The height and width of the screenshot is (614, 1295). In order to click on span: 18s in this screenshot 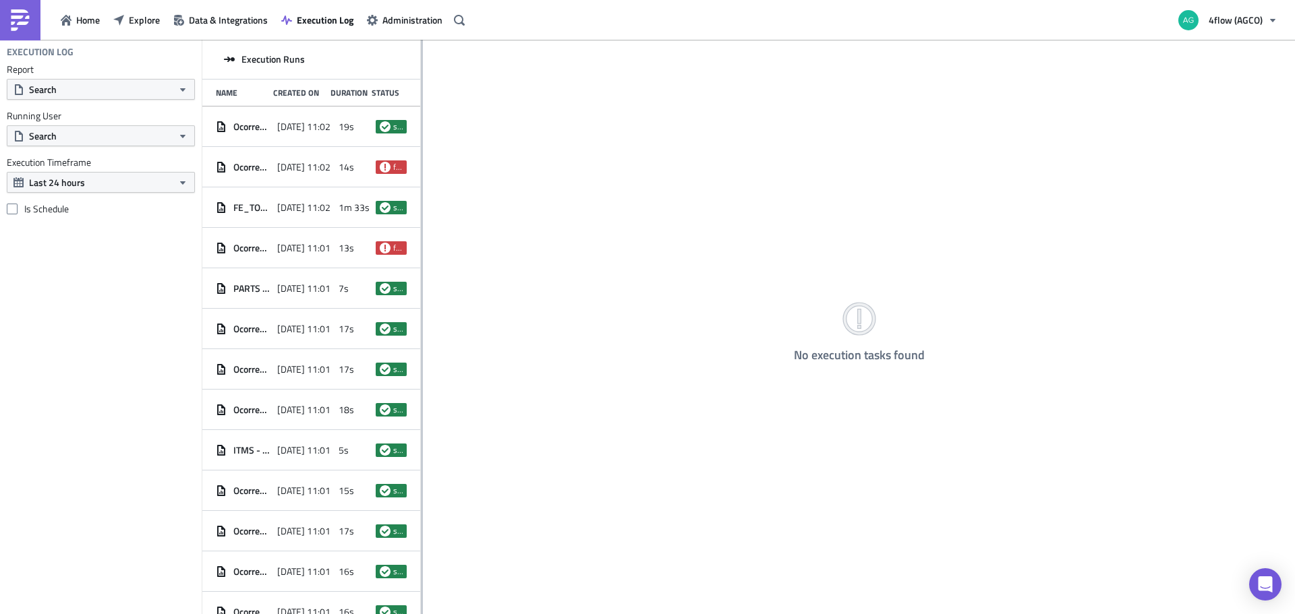, I will do `click(346, 410)`.